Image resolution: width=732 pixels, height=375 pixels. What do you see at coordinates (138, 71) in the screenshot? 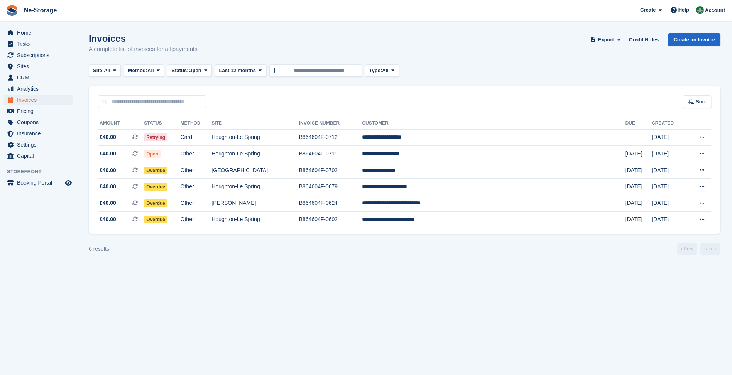
I see `span: Method:` at bounding box center [138, 71].